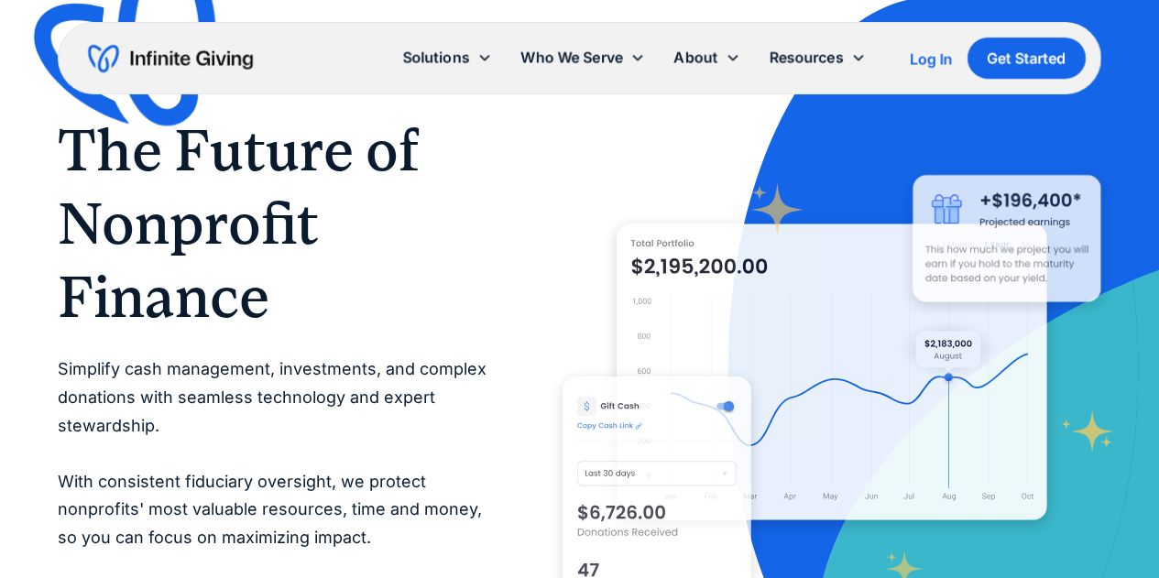 Image resolution: width=1159 pixels, height=578 pixels. Describe the element at coordinates (931, 59) in the screenshot. I see `div: Log In` at that location.